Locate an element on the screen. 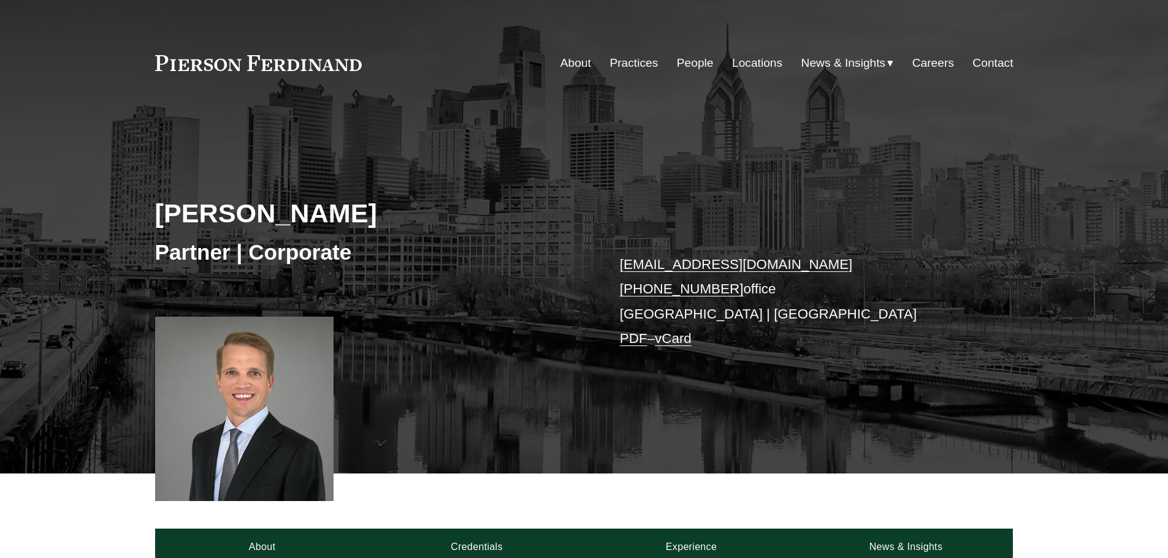 The height and width of the screenshot is (558, 1168). a: Contact is located at coordinates (992, 63).